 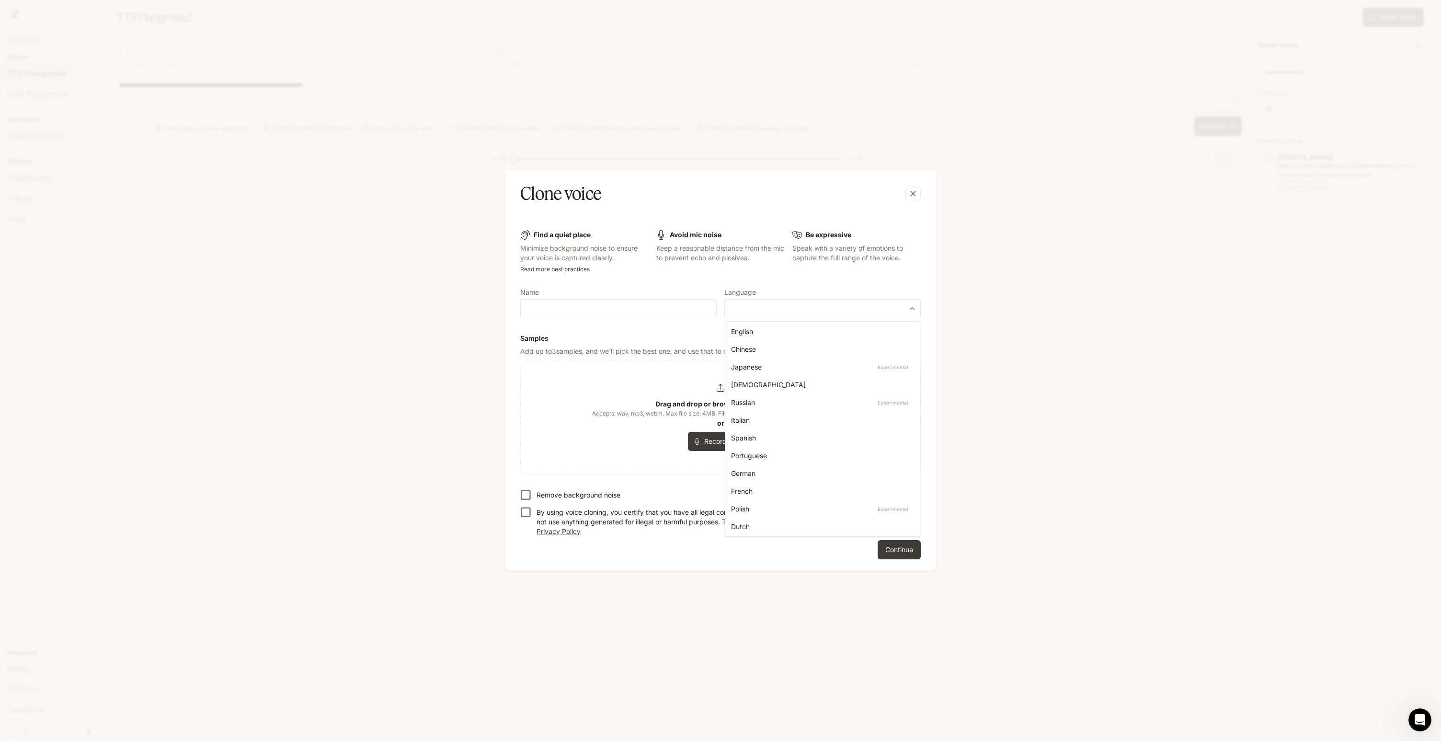 What do you see at coordinates (821, 508) in the screenshot?
I see `div: Polish` at bounding box center [821, 508].